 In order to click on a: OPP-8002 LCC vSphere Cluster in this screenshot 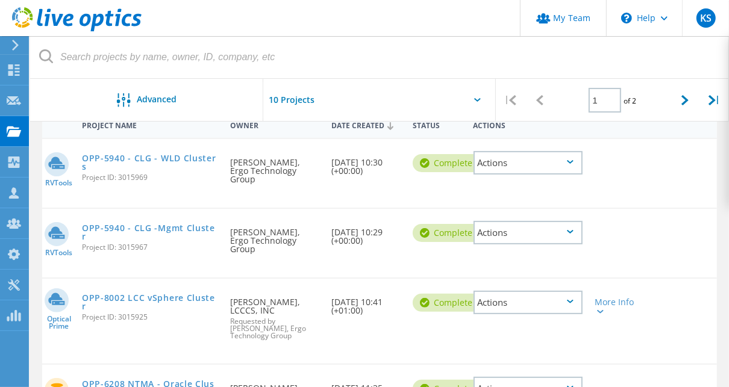, I will do `click(150, 302)`.